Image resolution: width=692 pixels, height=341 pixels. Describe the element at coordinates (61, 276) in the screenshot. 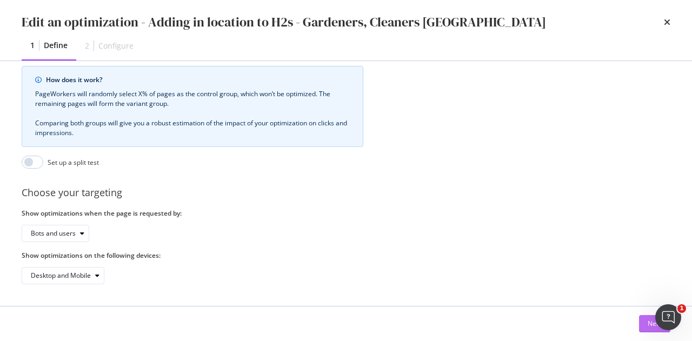

I see `div: Desktop and Mobile` at that location.